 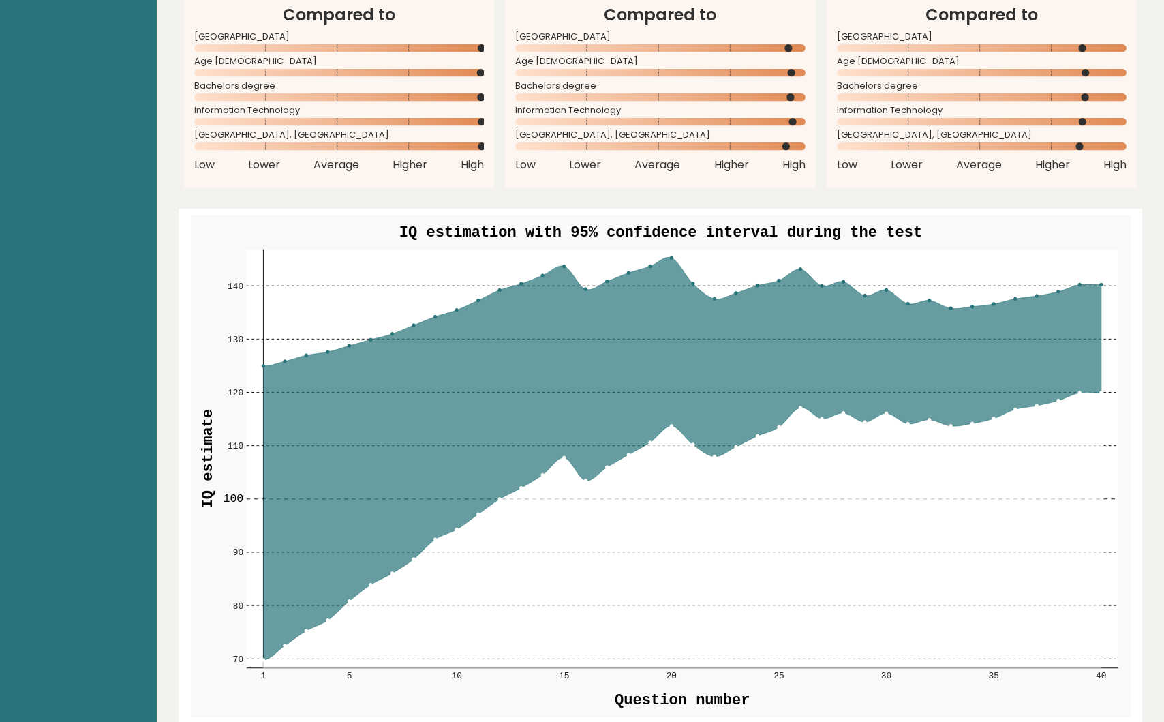 I want to click on text: 70, so click(x=237, y=659).